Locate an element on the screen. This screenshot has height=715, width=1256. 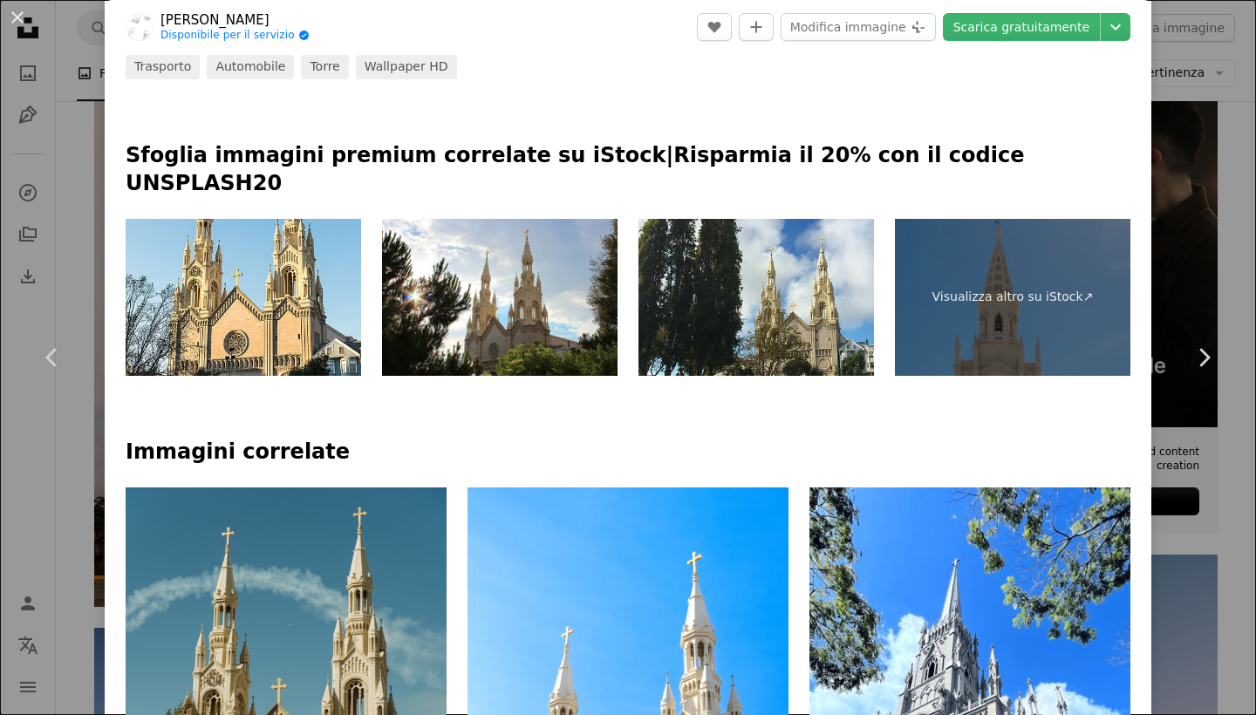
a: automobile is located at coordinates (250, 67).